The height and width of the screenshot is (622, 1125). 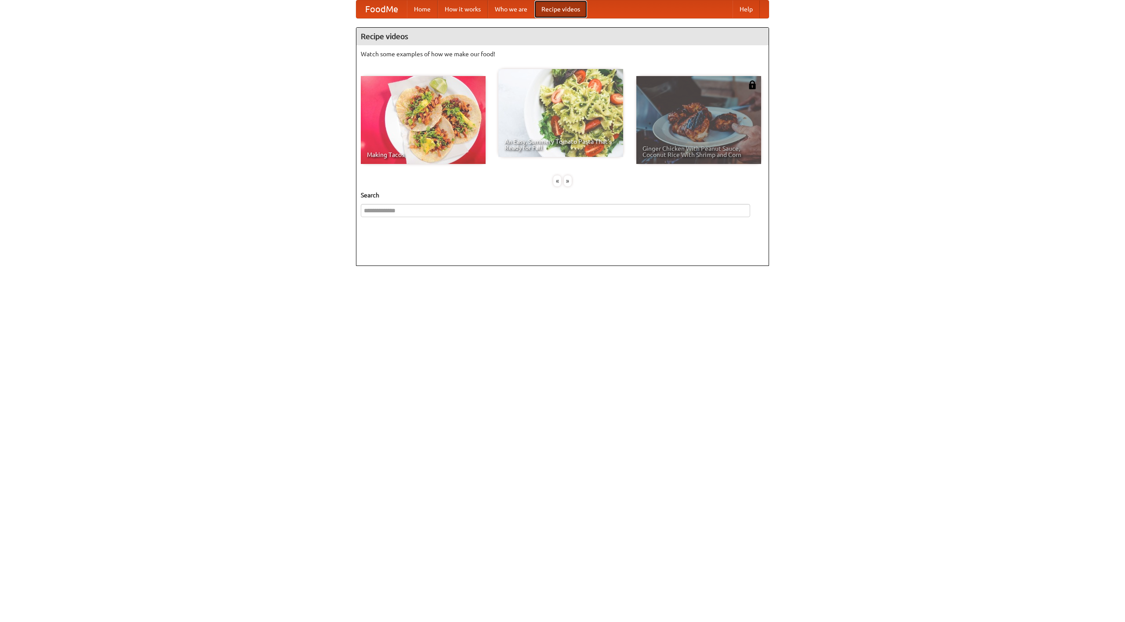 I want to click on h4: Recipe videos, so click(x=563, y=36).